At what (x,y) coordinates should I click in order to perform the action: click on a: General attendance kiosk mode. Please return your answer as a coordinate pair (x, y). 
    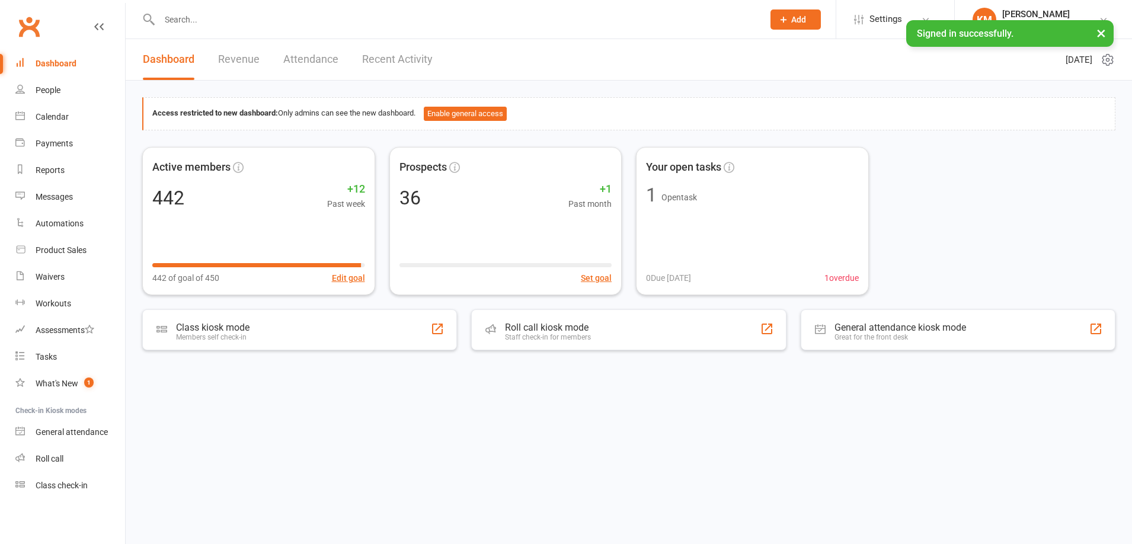
    Looking at the image, I should click on (70, 432).